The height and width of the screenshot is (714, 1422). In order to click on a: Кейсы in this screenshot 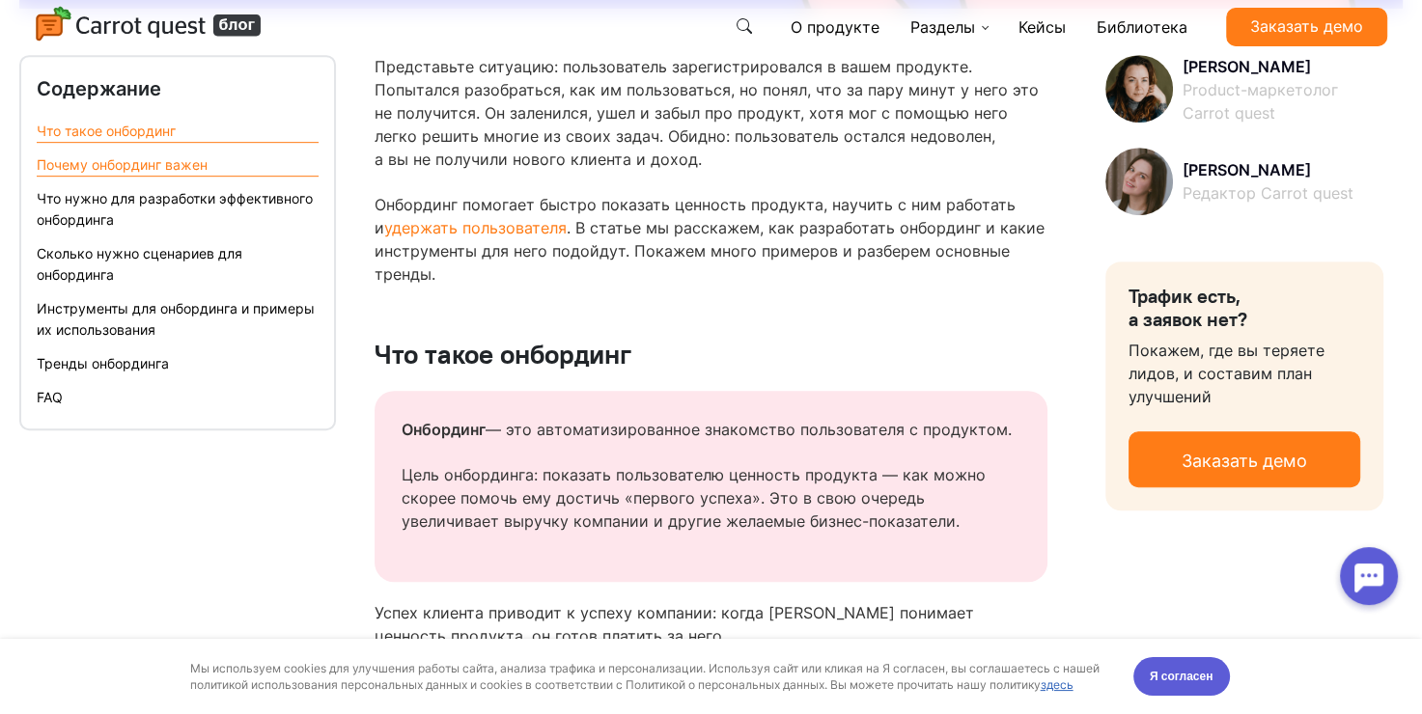, I will do `click(1042, 27)`.